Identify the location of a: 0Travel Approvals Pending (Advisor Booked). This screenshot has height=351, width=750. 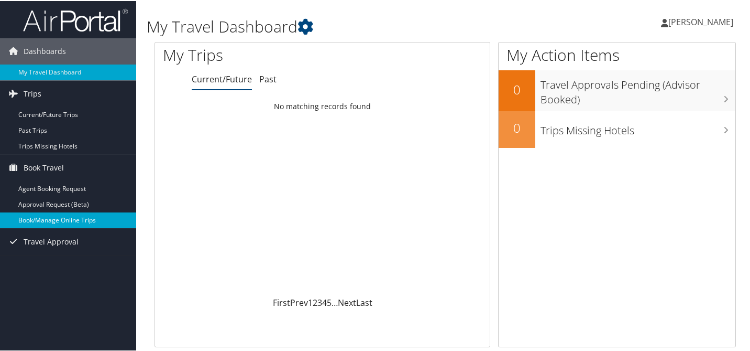
(617, 89).